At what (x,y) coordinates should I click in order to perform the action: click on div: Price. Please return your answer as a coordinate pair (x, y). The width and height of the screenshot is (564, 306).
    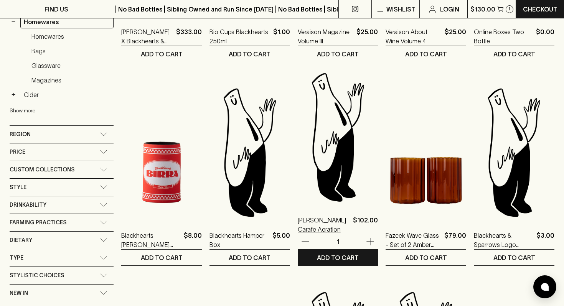
    Looking at the image, I should click on (61, 152).